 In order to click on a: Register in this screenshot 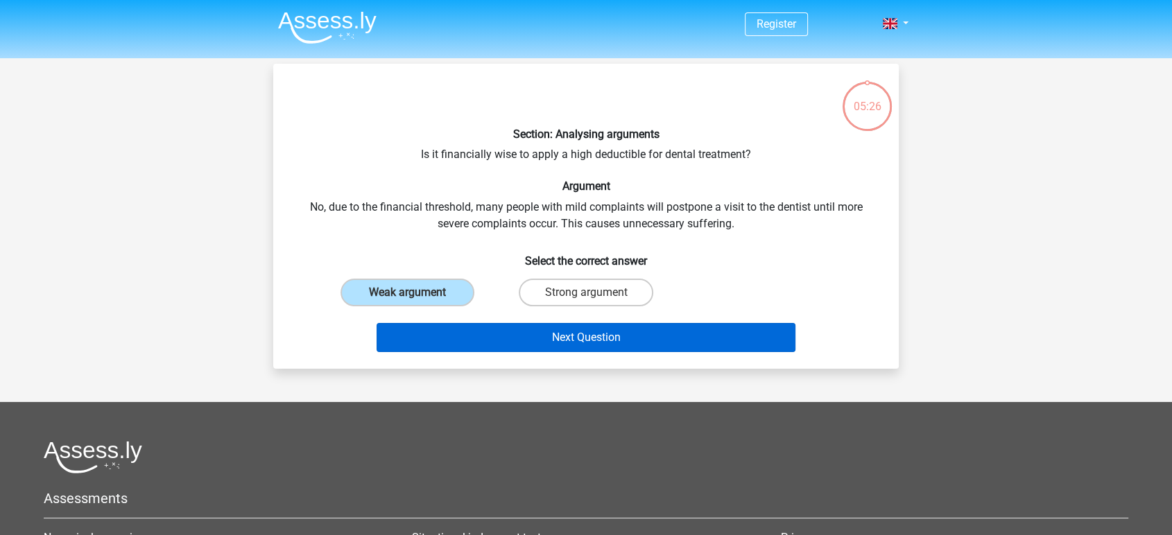, I will do `click(776, 24)`.